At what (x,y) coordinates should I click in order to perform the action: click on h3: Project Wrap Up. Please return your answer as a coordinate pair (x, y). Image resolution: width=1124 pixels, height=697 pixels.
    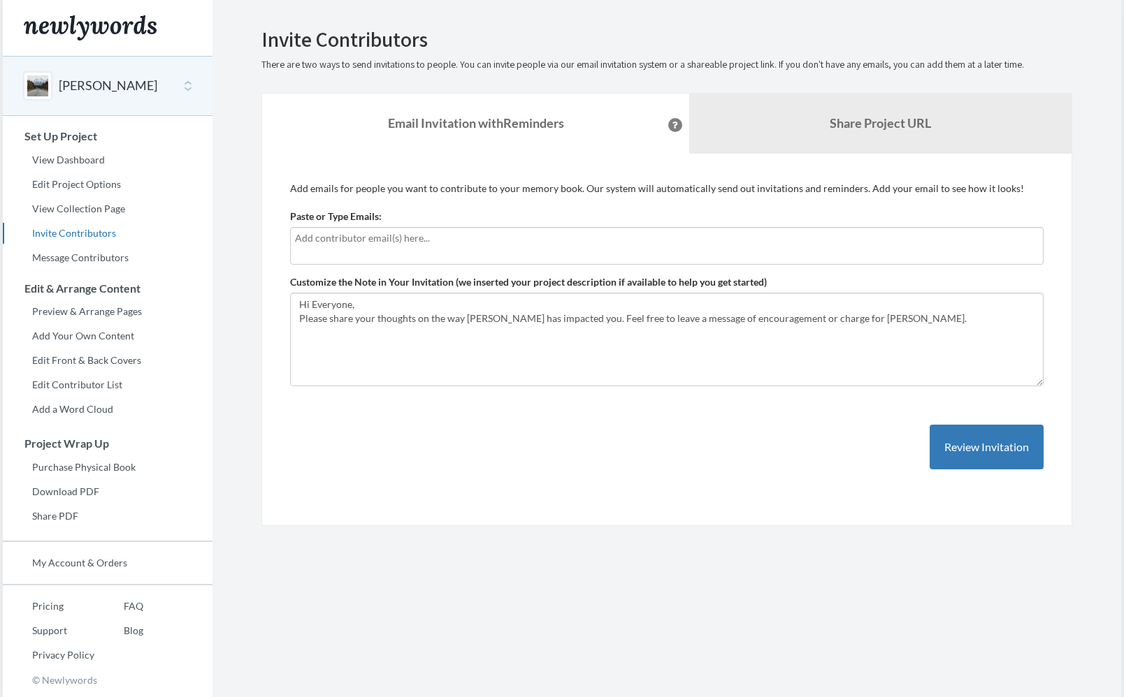
    Looking at the image, I should click on (108, 444).